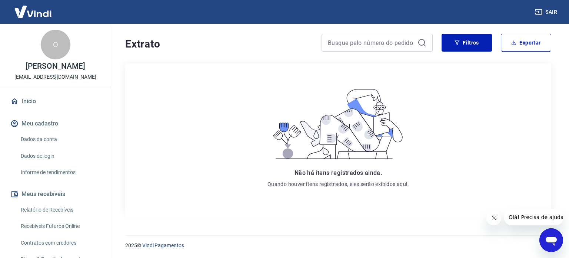 The width and height of the screenshot is (569, 258). What do you see at coordinates (55, 194) in the screenshot?
I see `button: Meus recebíveis` at bounding box center [55, 194].